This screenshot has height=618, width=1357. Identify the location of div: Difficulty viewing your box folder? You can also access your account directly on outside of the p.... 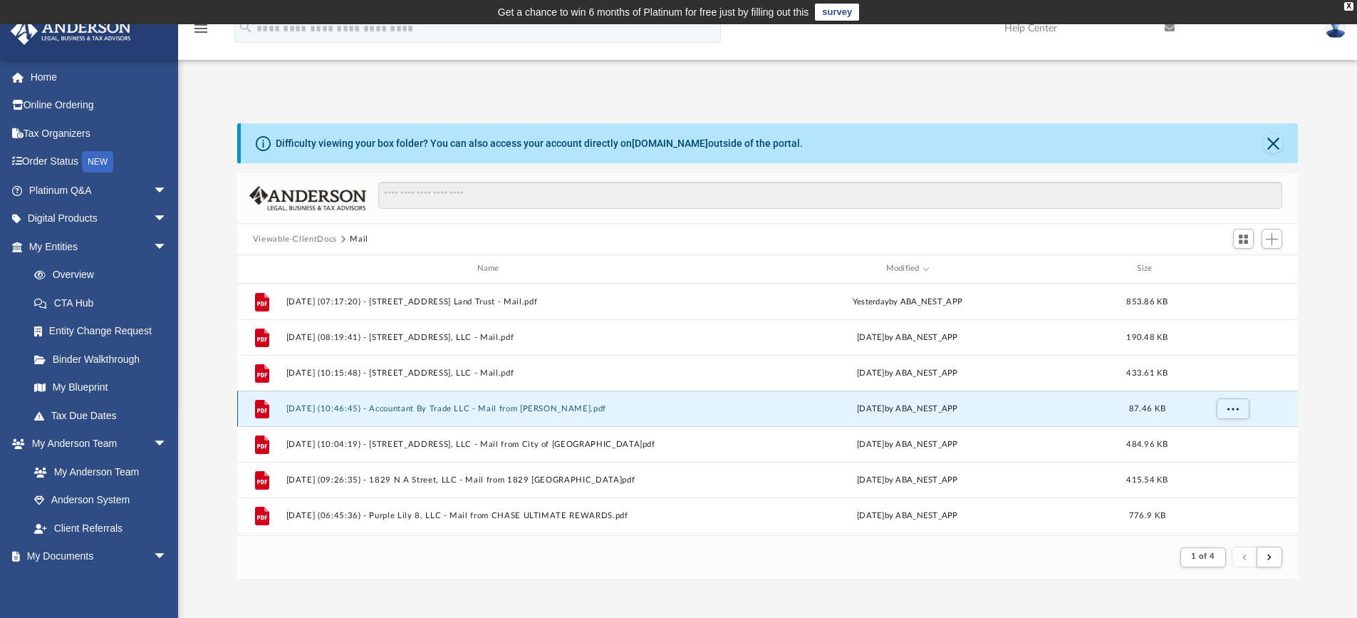
(539, 143).